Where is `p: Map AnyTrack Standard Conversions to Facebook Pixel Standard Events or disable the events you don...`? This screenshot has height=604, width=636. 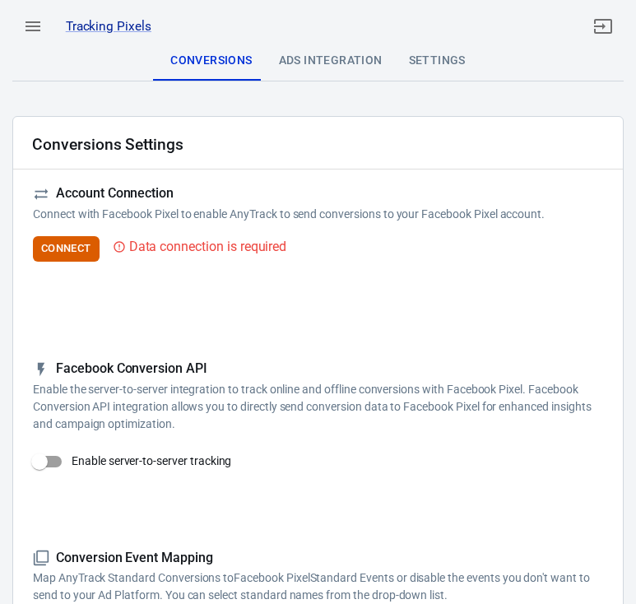
p: Map AnyTrack Standard Conversions to Facebook Pixel Standard Events or disable the events you don... is located at coordinates (318, 586).